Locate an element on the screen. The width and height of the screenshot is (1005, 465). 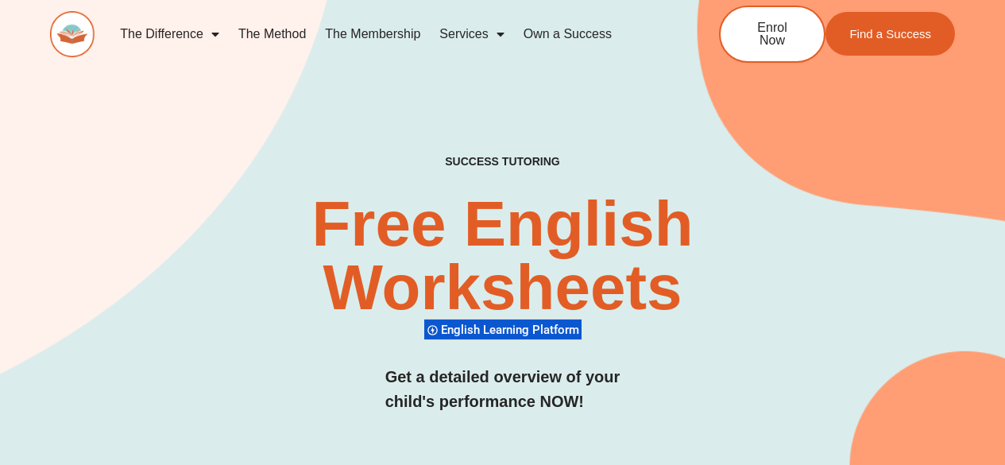
a: The Membership is located at coordinates (373, 34).